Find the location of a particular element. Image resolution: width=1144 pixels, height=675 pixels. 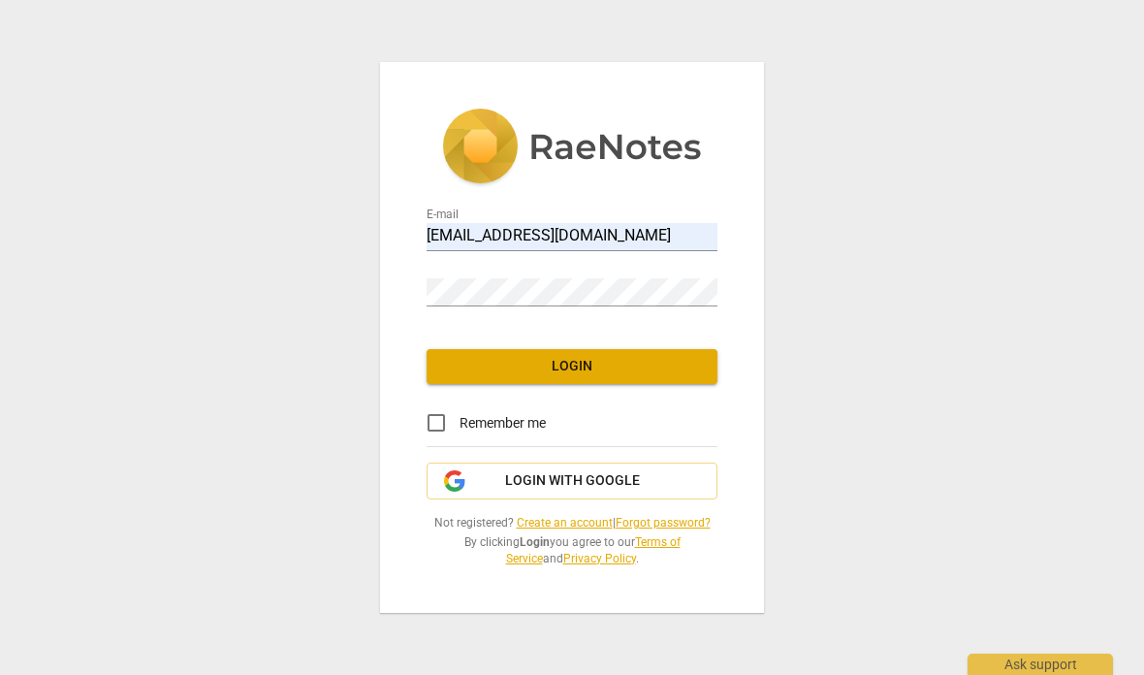

div: Ask support is located at coordinates (1040, 664).